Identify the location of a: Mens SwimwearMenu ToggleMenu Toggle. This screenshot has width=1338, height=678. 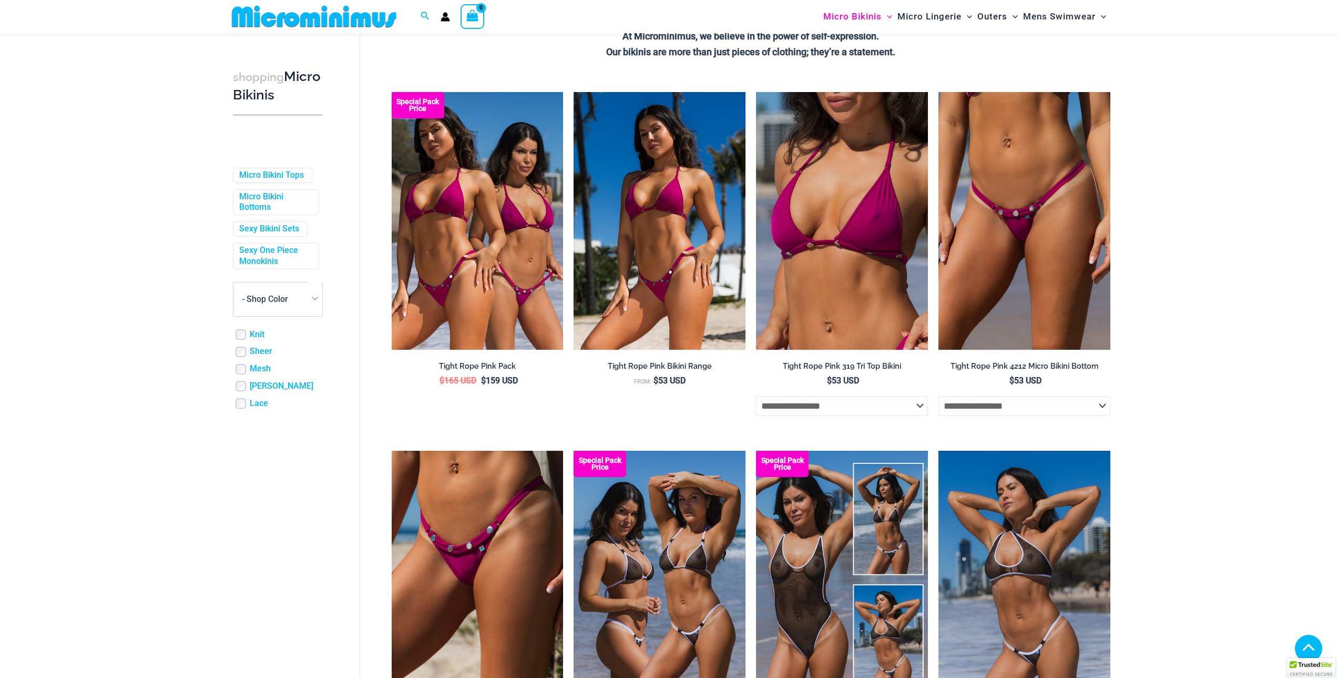
(1065, 16).